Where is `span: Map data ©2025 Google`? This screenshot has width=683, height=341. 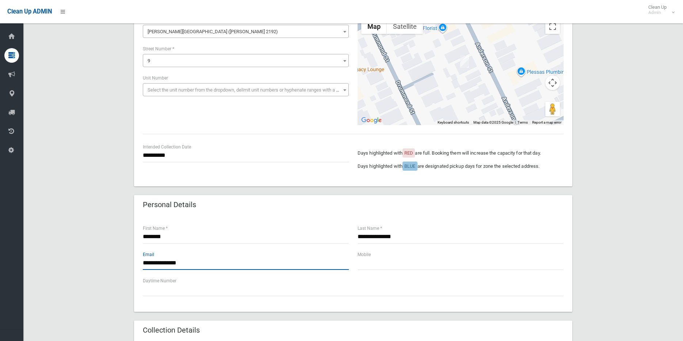 span: Map data ©2025 Google is located at coordinates (493, 122).